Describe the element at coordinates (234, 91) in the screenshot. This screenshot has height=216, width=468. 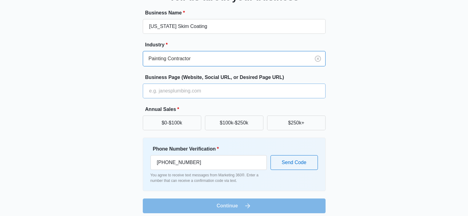
I see `input: e.g. janesplumbing.com` at that location.